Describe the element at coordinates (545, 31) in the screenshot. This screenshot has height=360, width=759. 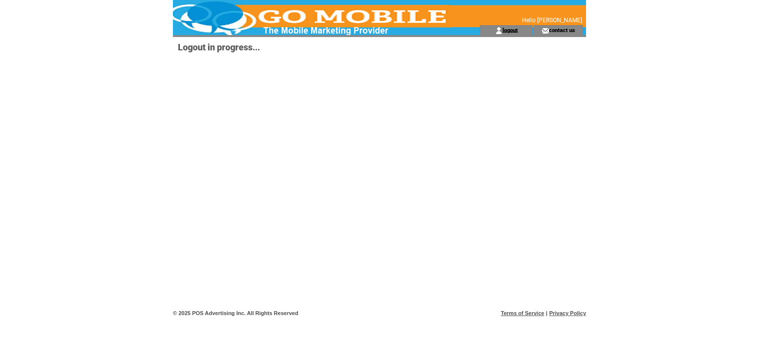
I see `img: contact_us_icon.gif` at that location.